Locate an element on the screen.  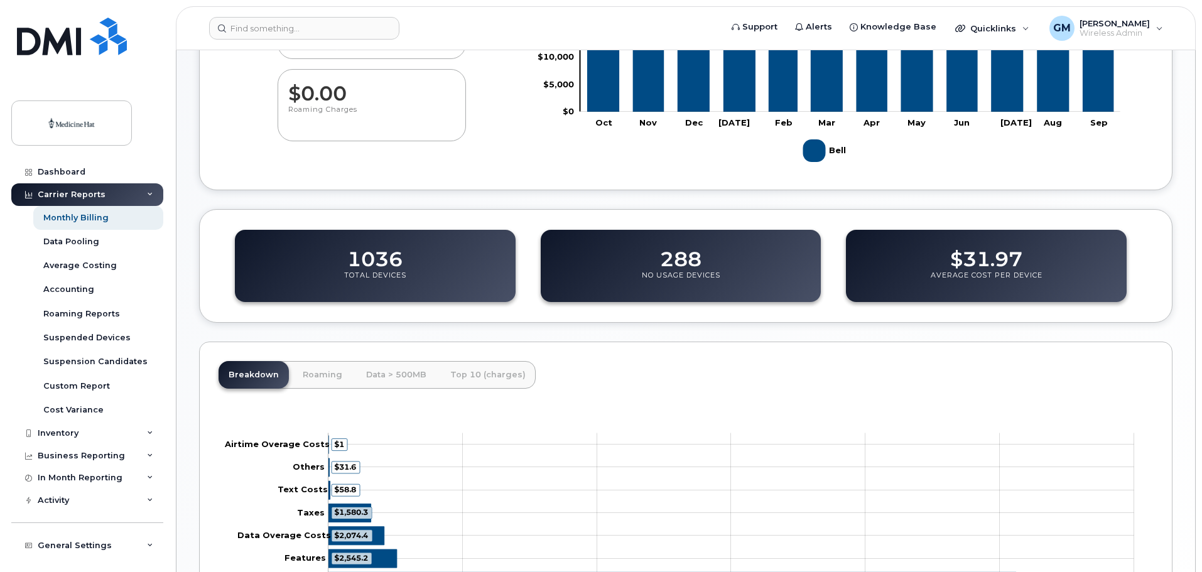
a: Data > 500MB is located at coordinates (396, 375).